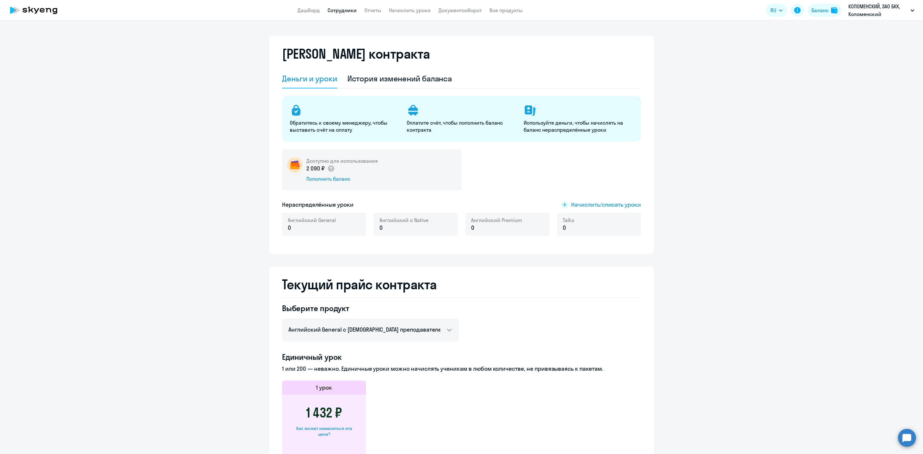  Describe the element at coordinates (404, 220) in the screenshot. I see `span: Английский с Native` at that location.